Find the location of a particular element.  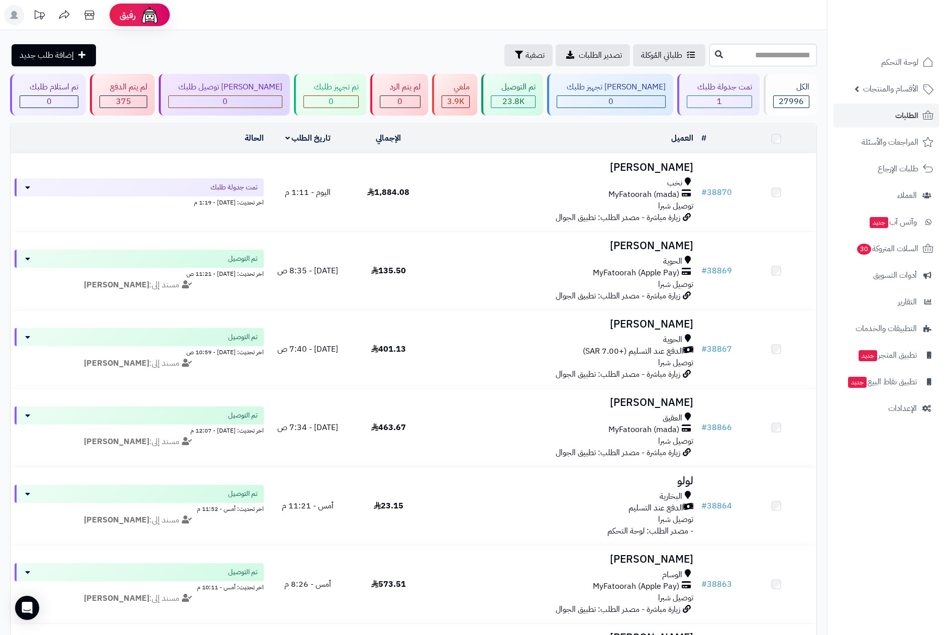

span: العملاء is located at coordinates (906, 195).